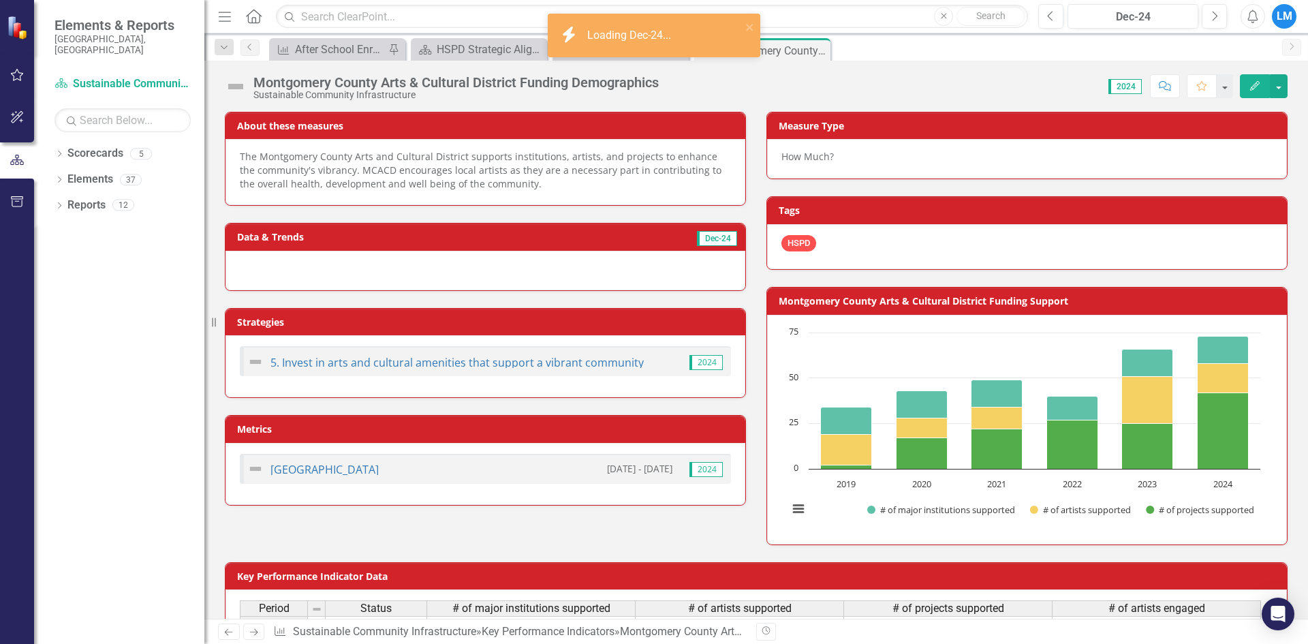 The width and height of the screenshot is (1308, 644). What do you see at coordinates (1029, 125) in the screenshot?
I see `h3: Measure Type` at bounding box center [1029, 125].